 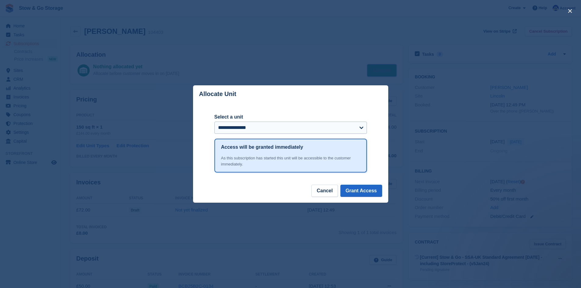 I want to click on button: close, so click(x=570, y=11).